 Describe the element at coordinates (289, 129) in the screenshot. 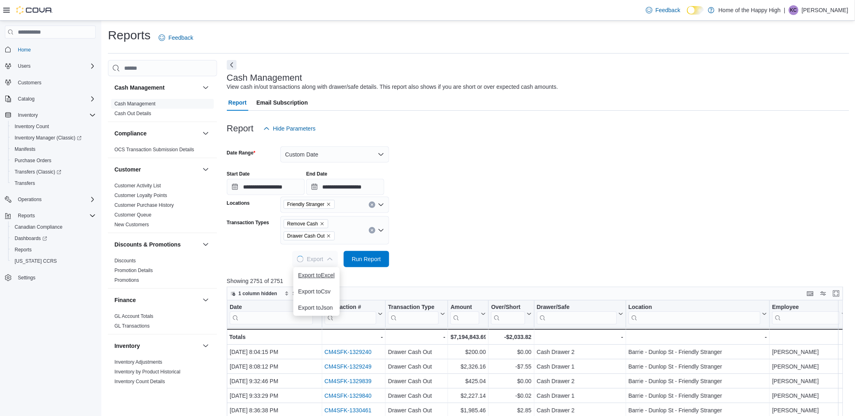

I see `button: Hide Parameters` at that location.